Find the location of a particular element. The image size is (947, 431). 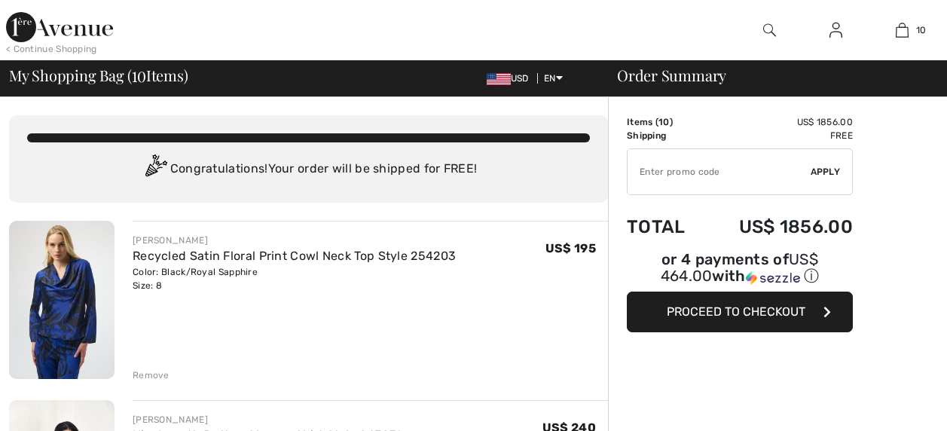

div: Color: Black/Royal Sapphire Size: 8 is located at coordinates (294, 279).